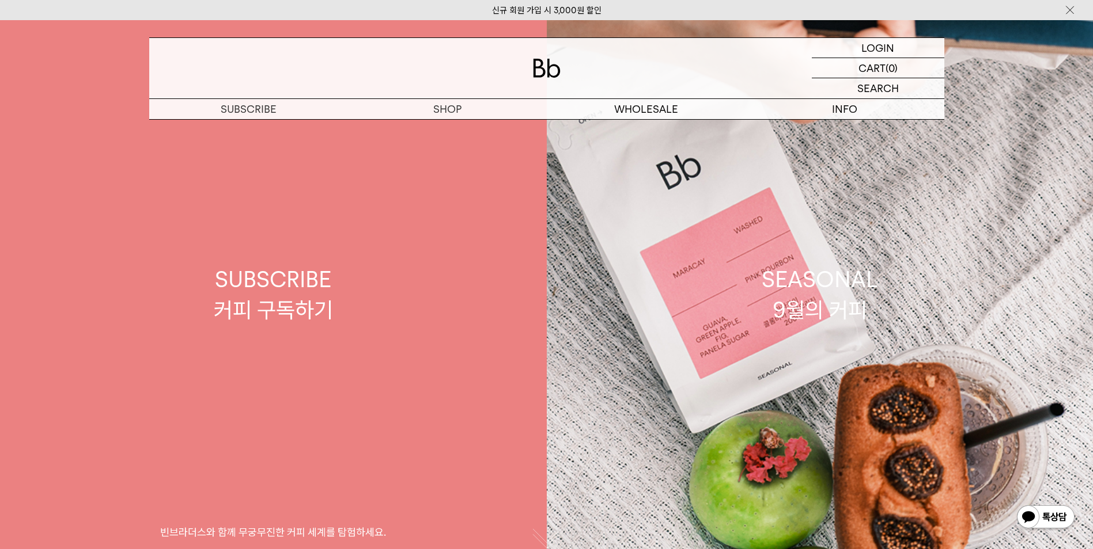 Image resolution: width=1093 pixels, height=549 pixels. What do you see at coordinates (447, 109) in the screenshot?
I see `a: SHOP` at bounding box center [447, 109].